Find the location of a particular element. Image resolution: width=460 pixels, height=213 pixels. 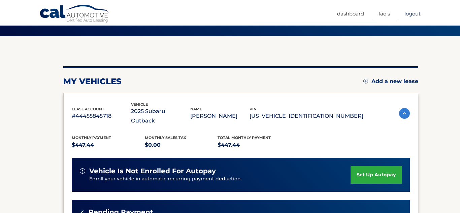

span: vehicle is located at coordinates (140, 104).